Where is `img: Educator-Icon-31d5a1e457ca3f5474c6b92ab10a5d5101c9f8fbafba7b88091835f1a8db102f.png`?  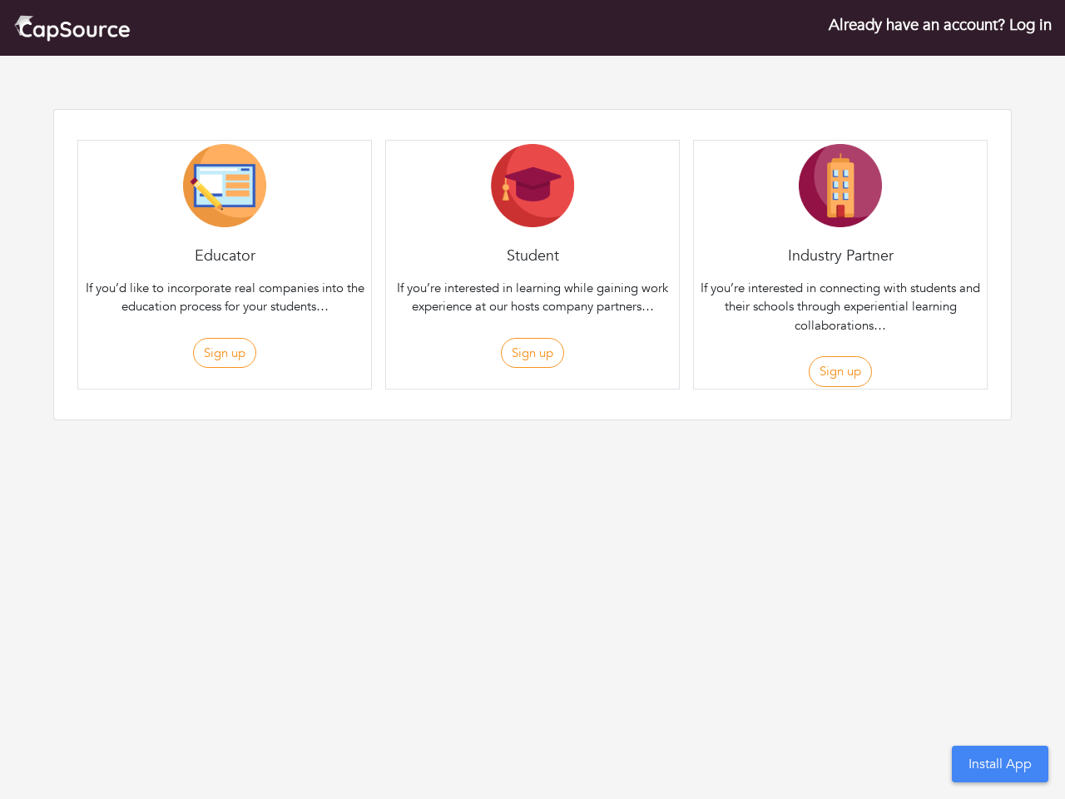
img: Educator-Icon-31d5a1e457ca3f5474c6b92ab10a5d5101c9f8fbafba7b88091835f1a8db102f.png is located at coordinates (225, 186).